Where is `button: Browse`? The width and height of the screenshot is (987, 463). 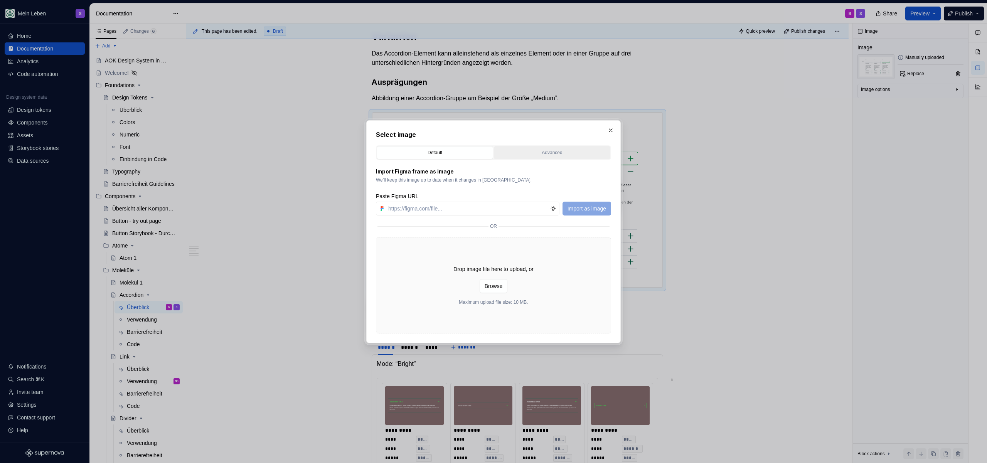 button: Browse is located at coordinates (493, 286).